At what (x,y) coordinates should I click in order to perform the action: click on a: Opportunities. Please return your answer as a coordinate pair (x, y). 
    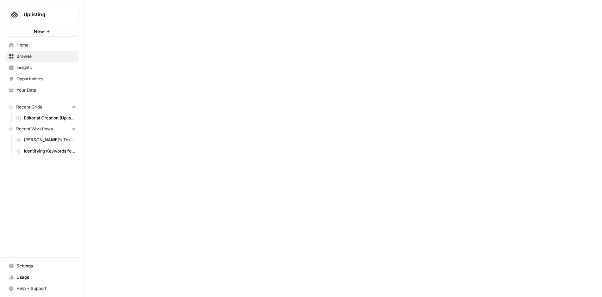
    Looking at the image, I should click on (42, 79).